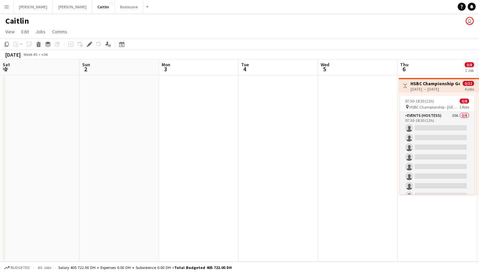 The width and height of the screenshot is (479, 273). Describe the element at coordinates (464, 107) in the screenshot. I see `span: 1 Role` at that location.